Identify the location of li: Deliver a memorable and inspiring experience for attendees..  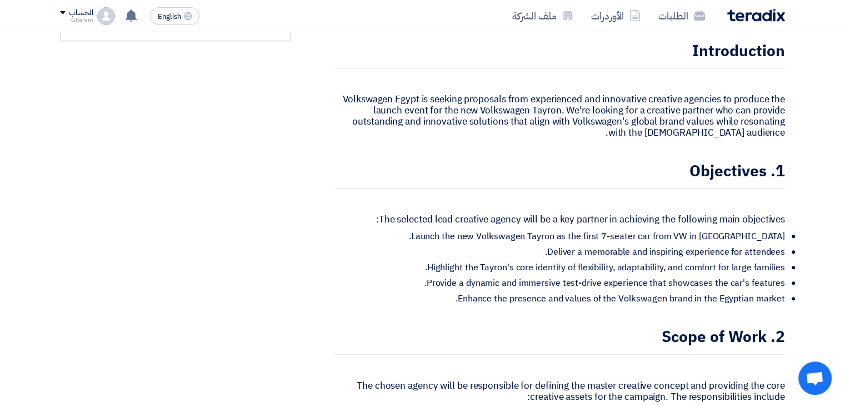
(564, 252).